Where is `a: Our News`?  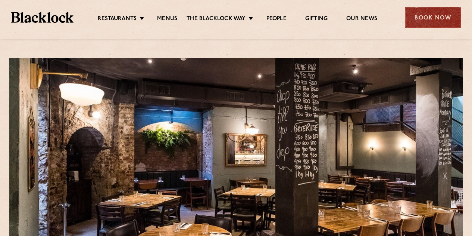
a: Our News is located at coordinates (362, 19).